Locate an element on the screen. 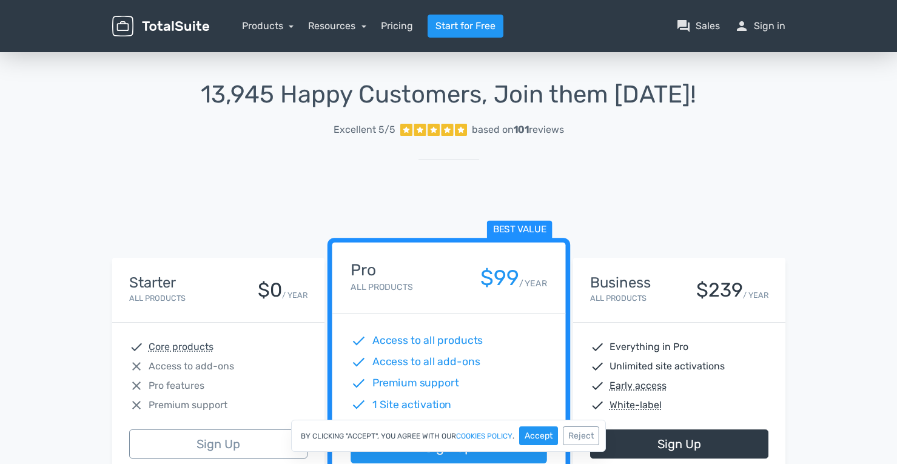 The height and width of the screenshot is (464, 897). span: Access to all add-ons is located at coordinates (426, 362).